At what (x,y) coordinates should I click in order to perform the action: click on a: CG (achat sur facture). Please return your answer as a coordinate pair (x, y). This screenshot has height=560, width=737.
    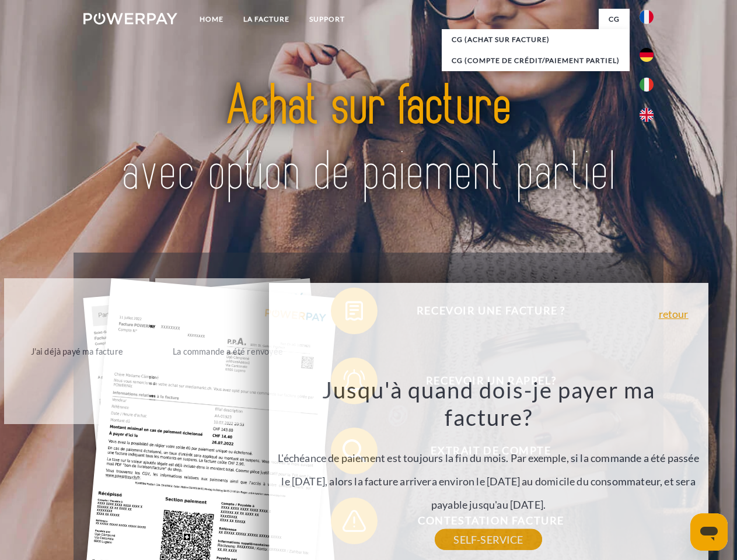
    Looking at the image, I should click on (536, 40).